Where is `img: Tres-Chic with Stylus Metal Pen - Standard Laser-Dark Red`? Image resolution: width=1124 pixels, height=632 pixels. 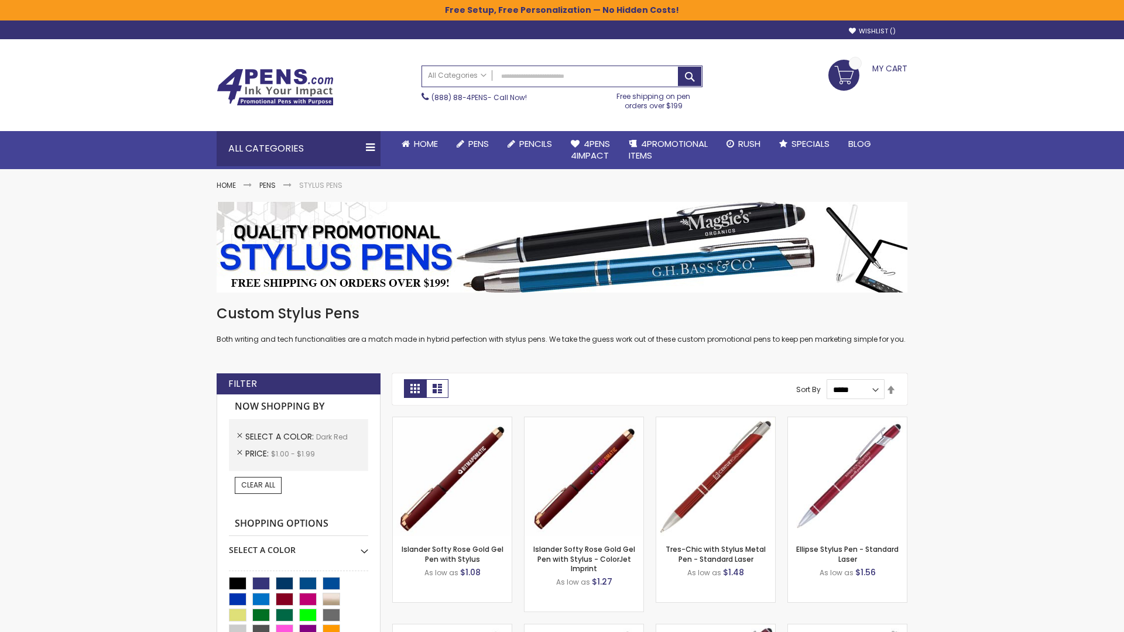 img: Tres-Chic with Stylus Metal Pen - Standard Laser-Dark Red is located at coordinates (715, 476).